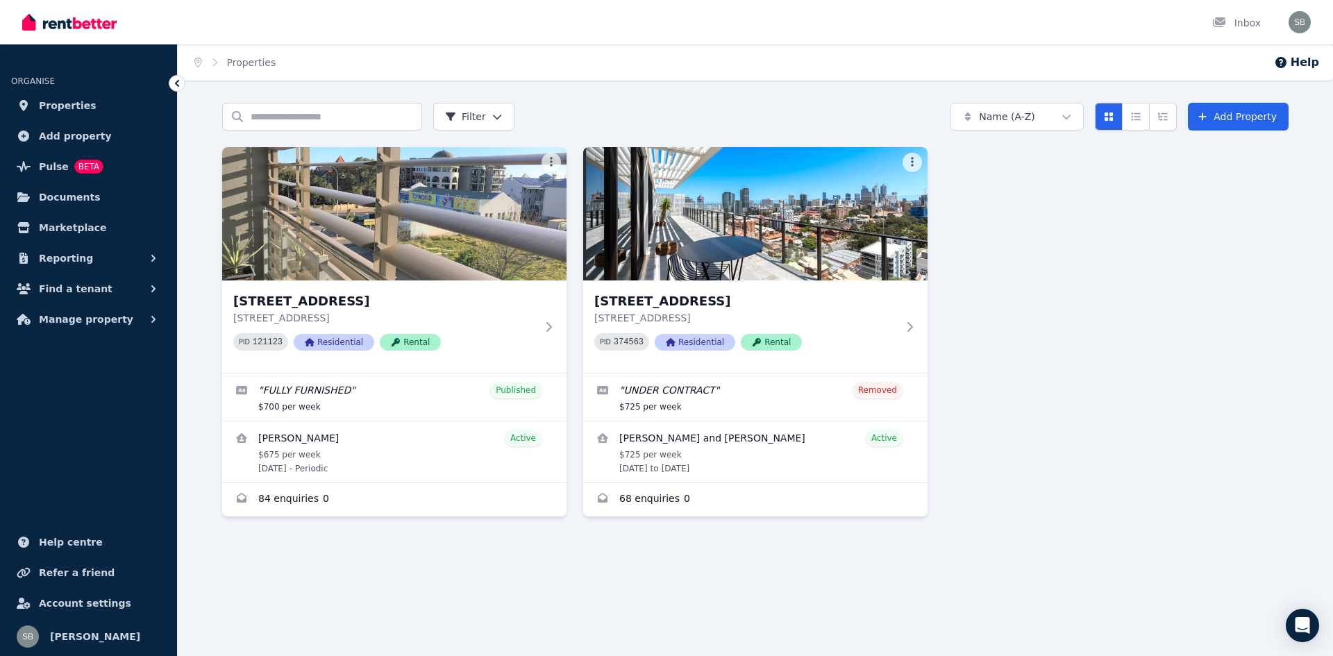  I want to click on img: 605/35 Bronte St, East Perth, so click(755, 214).